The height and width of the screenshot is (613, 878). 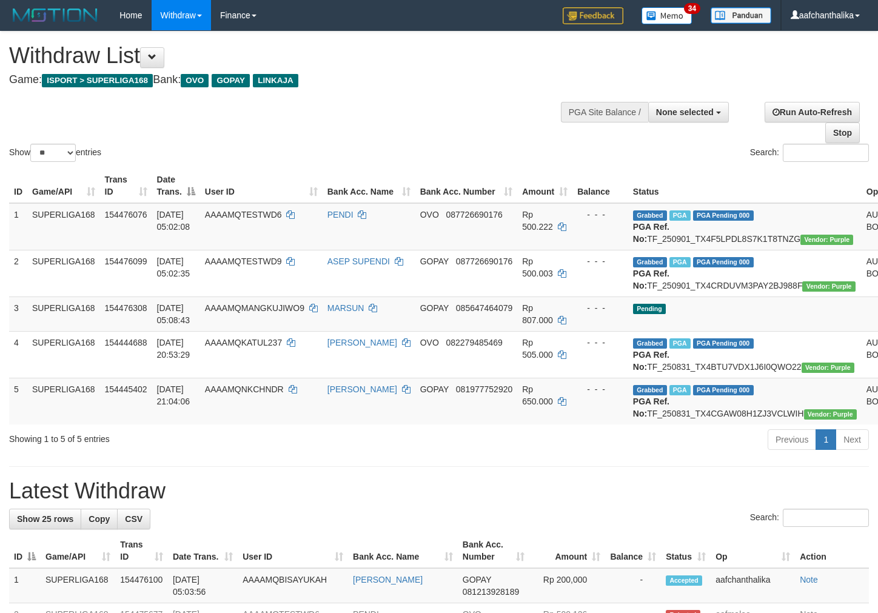 I want to click on span: Marked by aafsoycanthlai, so click(x=680, y=343).